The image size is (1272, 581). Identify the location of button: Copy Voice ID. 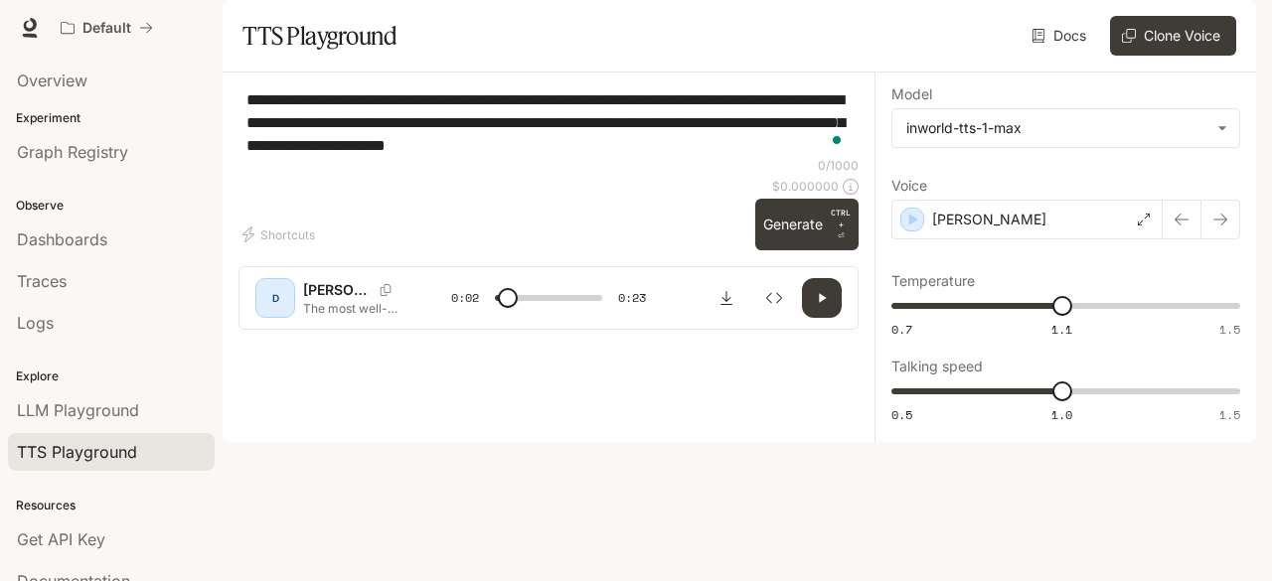
(385, 290).